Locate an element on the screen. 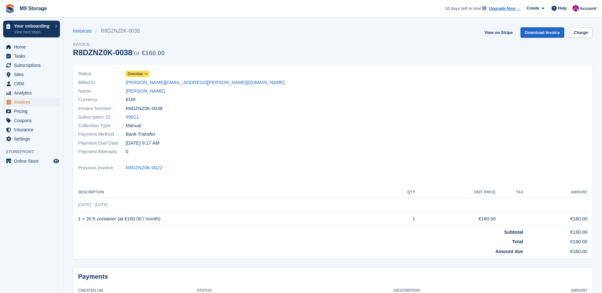 The image size is (602, 293). time: 2025-10-06 08:17:00 UTC is located at coordinates (142, 143).